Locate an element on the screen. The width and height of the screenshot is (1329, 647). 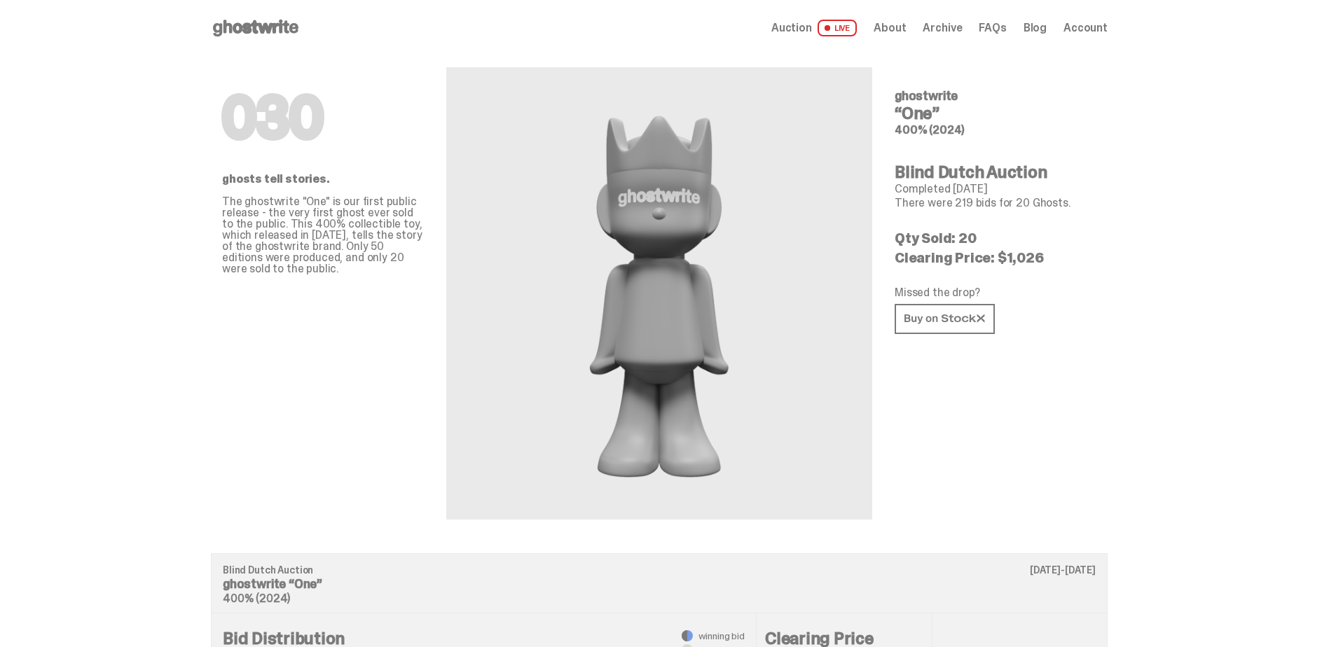
h4: Clearing Price is located at coordinates (844, 639).